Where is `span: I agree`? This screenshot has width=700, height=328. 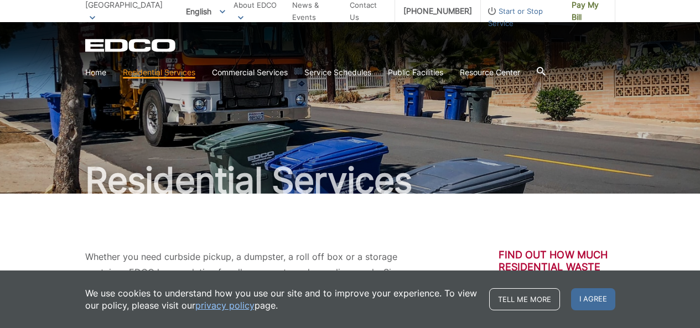
span: I agree is located at coordinates (594, 300).